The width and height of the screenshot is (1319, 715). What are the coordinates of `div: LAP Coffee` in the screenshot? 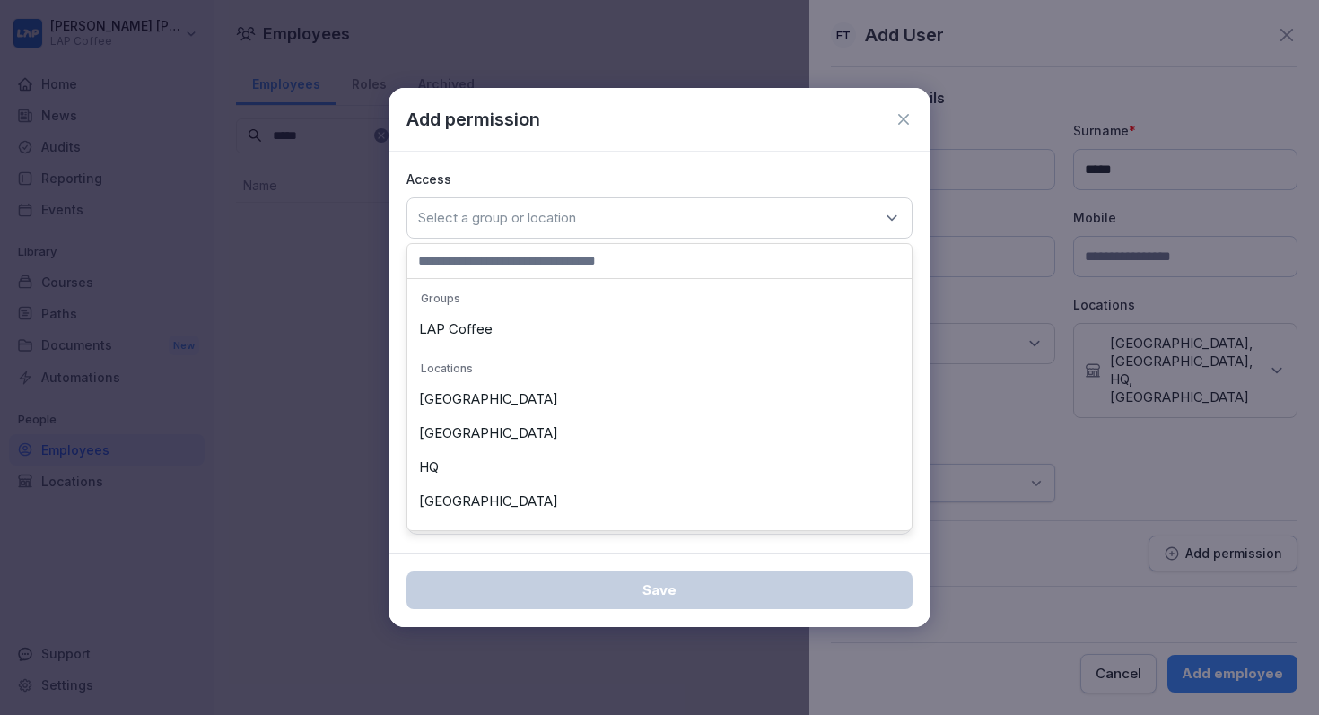 It's located at (660, 329).